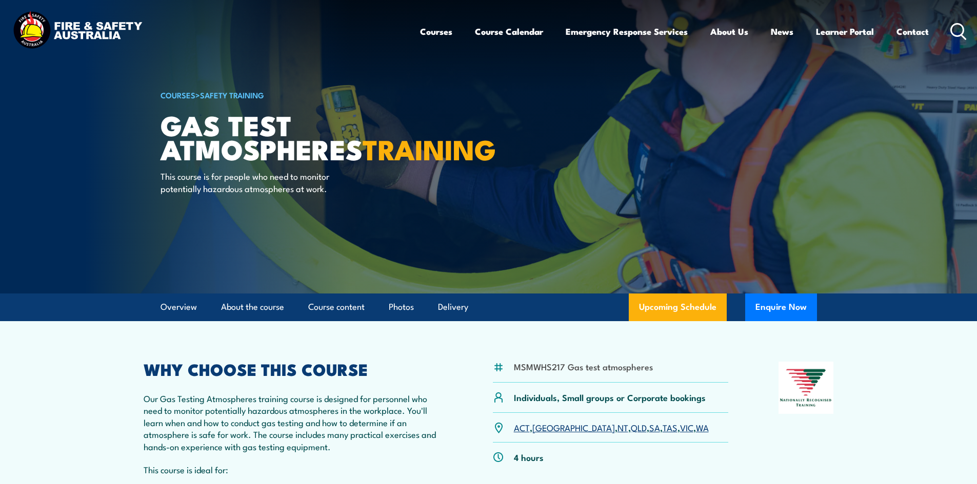  I want to click on a: Safety Training, so click(232, 95).